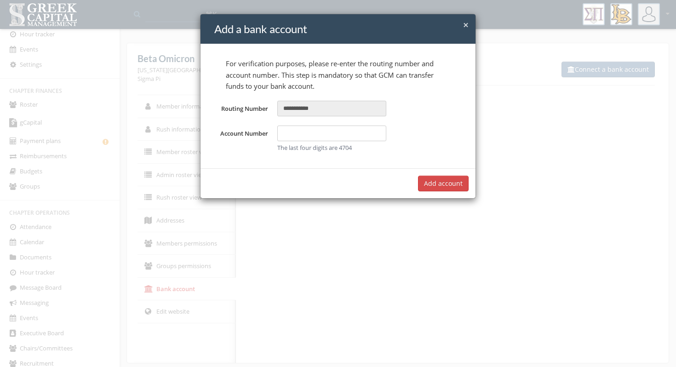 This screenshot has height=367, width=676. What do you see at coordinates (338, 74) in the screenshot?
I see `p: For verification purposes, please re-enter the routing number and account number. This step is ma...` at bounding box center [338, 74].